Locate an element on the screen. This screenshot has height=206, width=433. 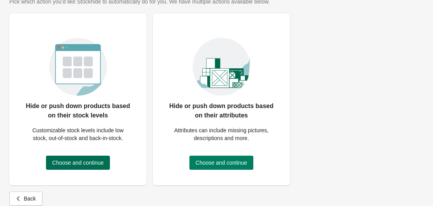
p: Hide or push down products based on their stock levels is located at coordinates (78, 111).